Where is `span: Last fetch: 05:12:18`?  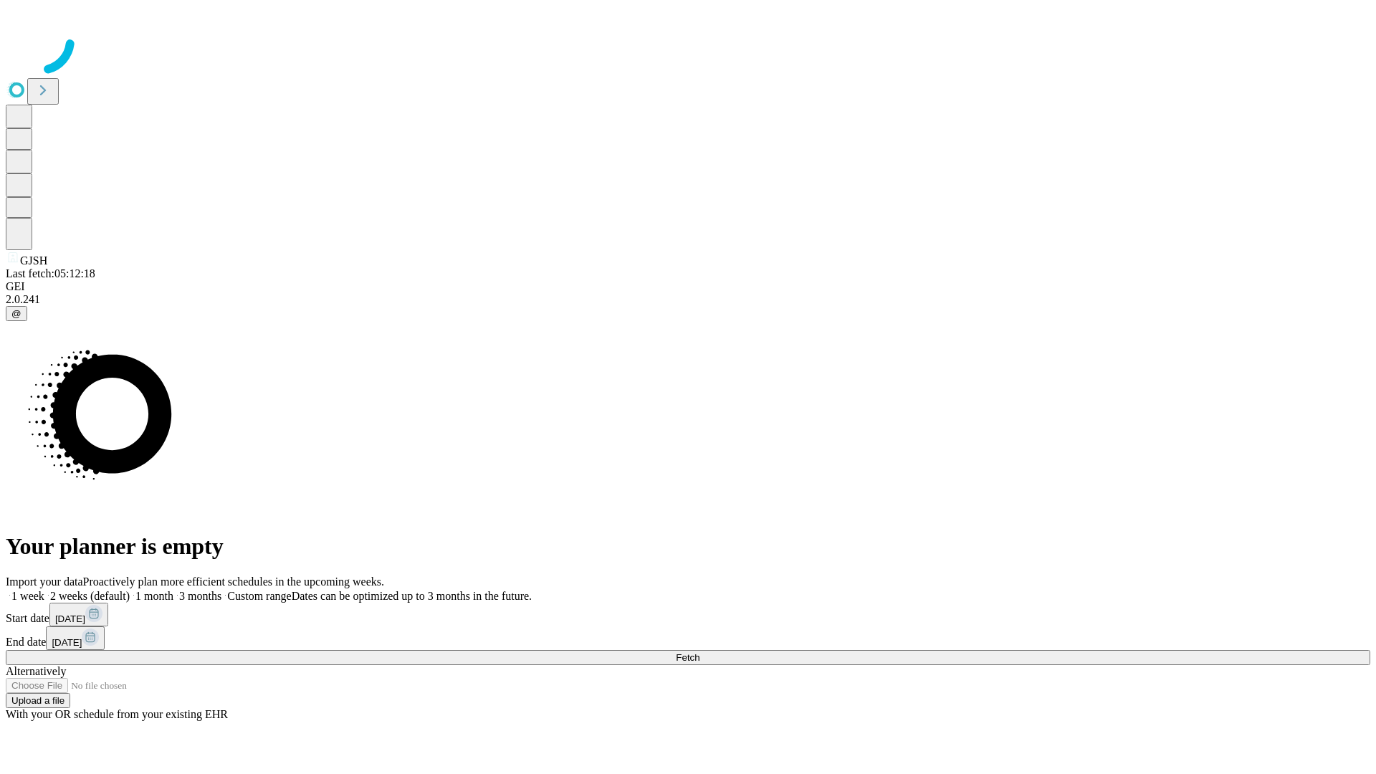
span: Last fetch: 05:12:18 is located at coordinates (50, 273).